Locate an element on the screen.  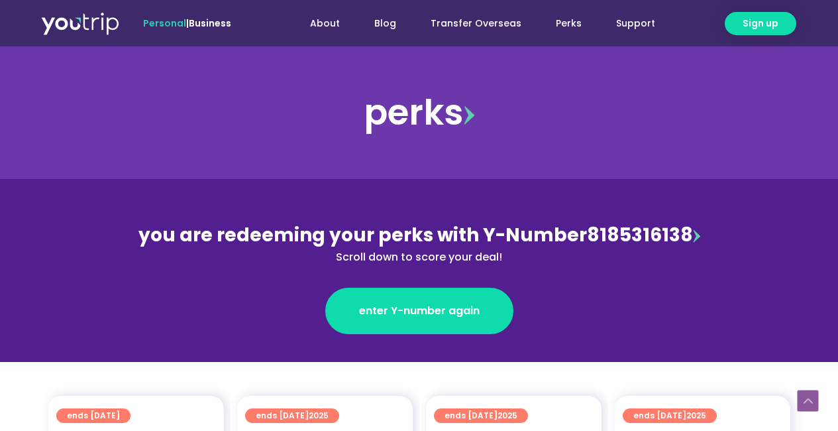
a: Perks is located at coordinates (568, 23).